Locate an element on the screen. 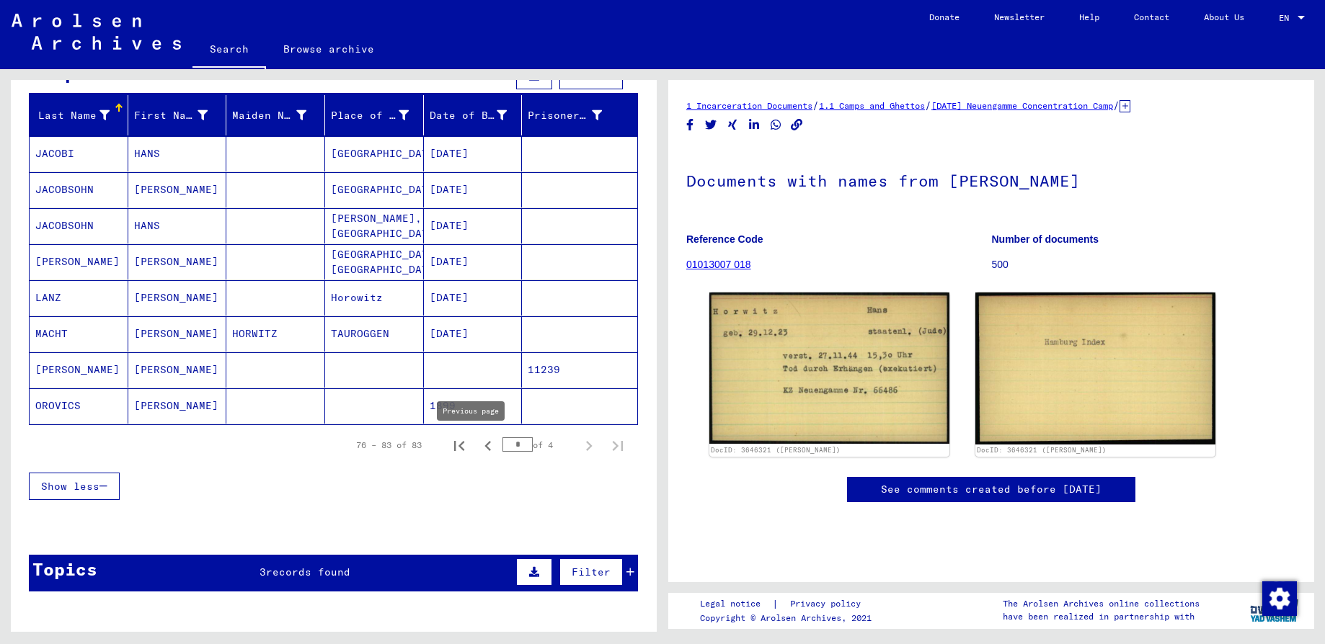  a: Browse archive is located at coordinates (329, 49).